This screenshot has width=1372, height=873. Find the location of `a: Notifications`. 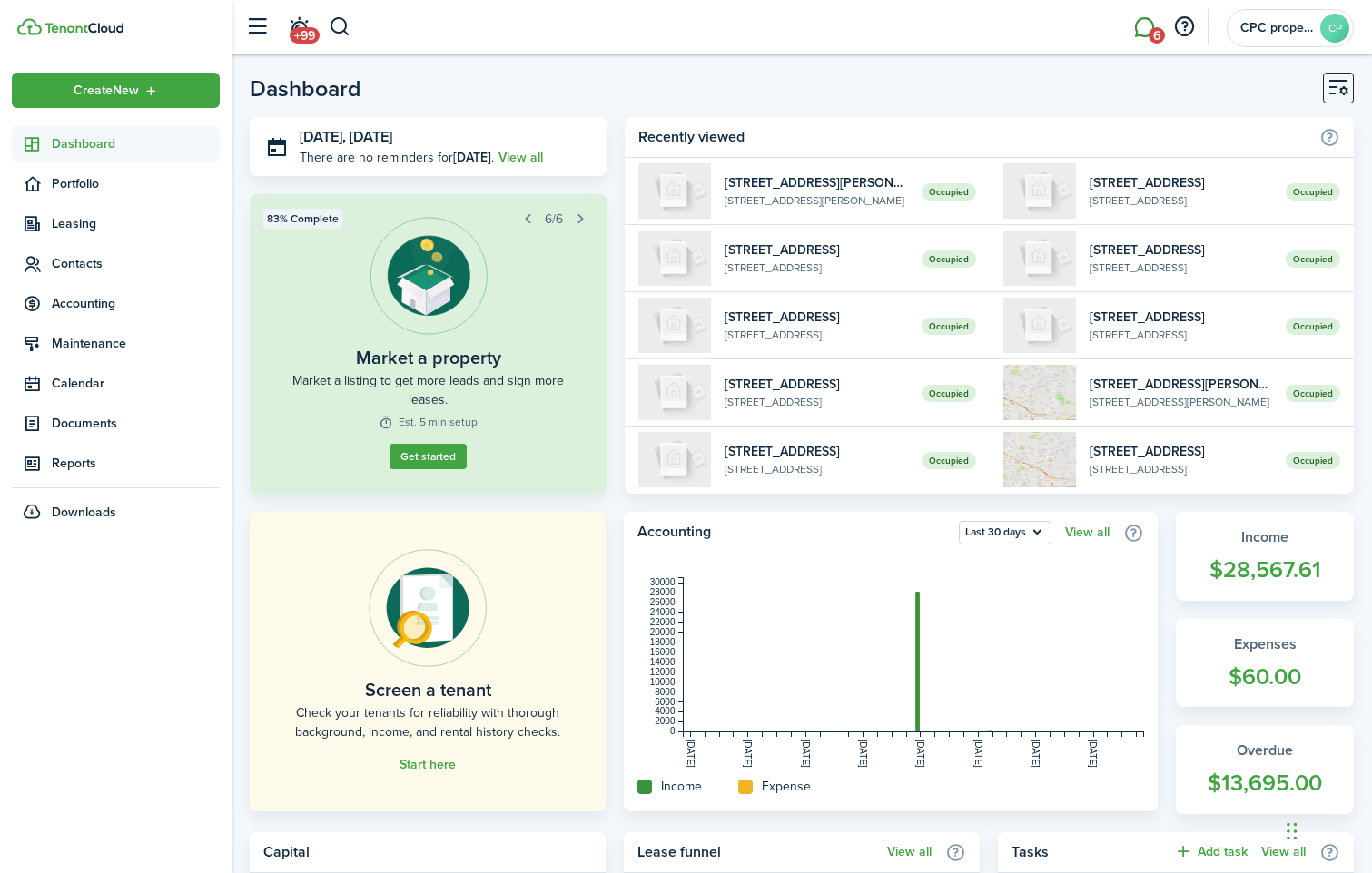

a: Notifications is located at coordinates (299, 27).